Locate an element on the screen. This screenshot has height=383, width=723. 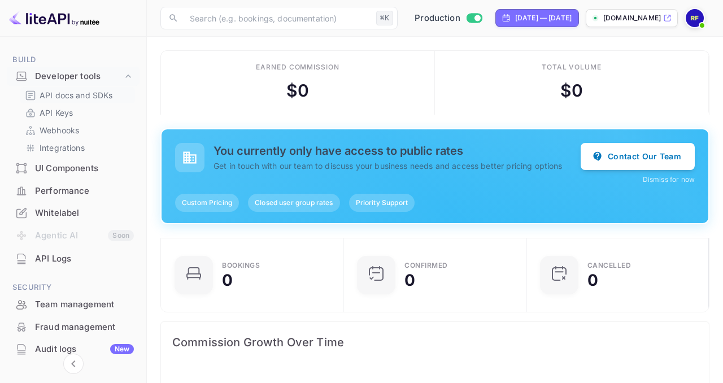
p: Integrations is located at coordinates (62, 147).